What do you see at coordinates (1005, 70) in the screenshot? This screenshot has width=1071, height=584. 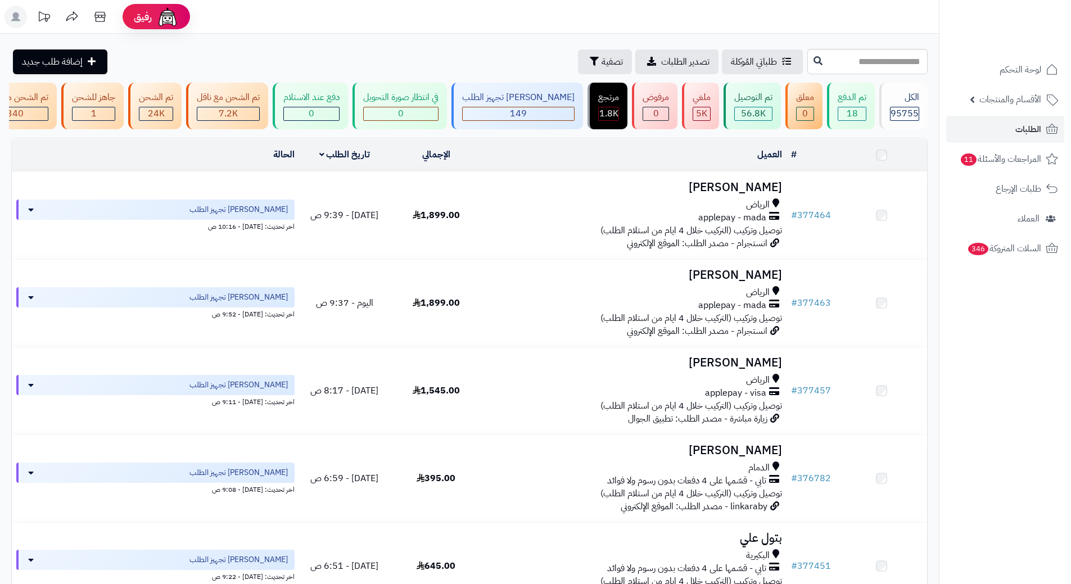 I see `a: لوحة التحكم` at bounding box center [1005, 70].